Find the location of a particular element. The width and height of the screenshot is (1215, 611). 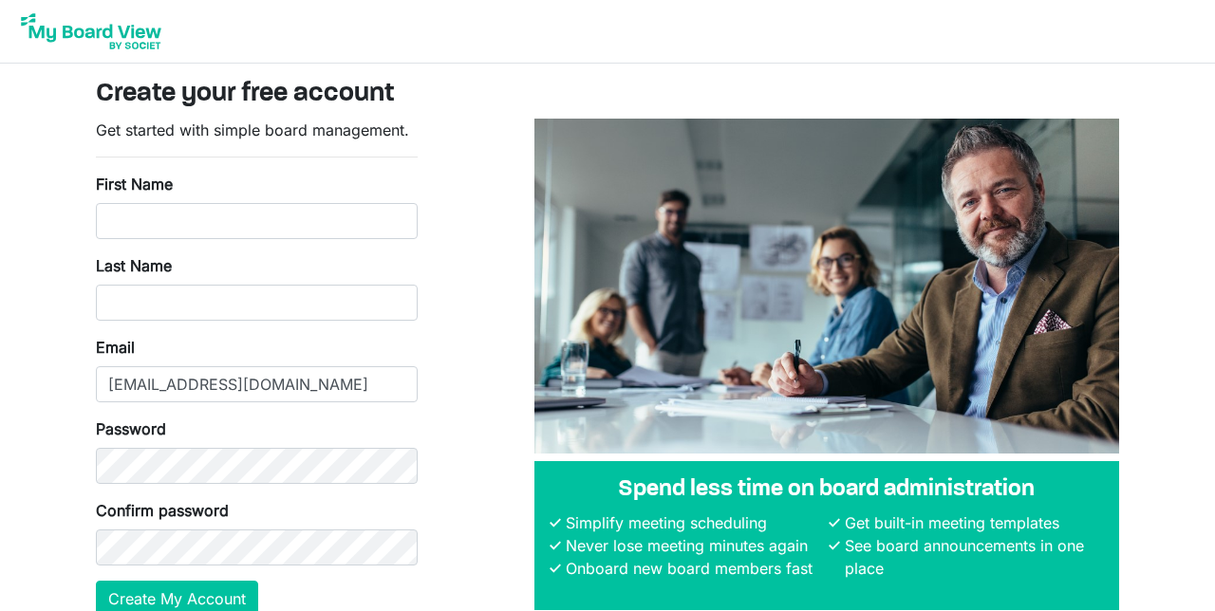

label: Confirm password is located at coordinates (162, 511).